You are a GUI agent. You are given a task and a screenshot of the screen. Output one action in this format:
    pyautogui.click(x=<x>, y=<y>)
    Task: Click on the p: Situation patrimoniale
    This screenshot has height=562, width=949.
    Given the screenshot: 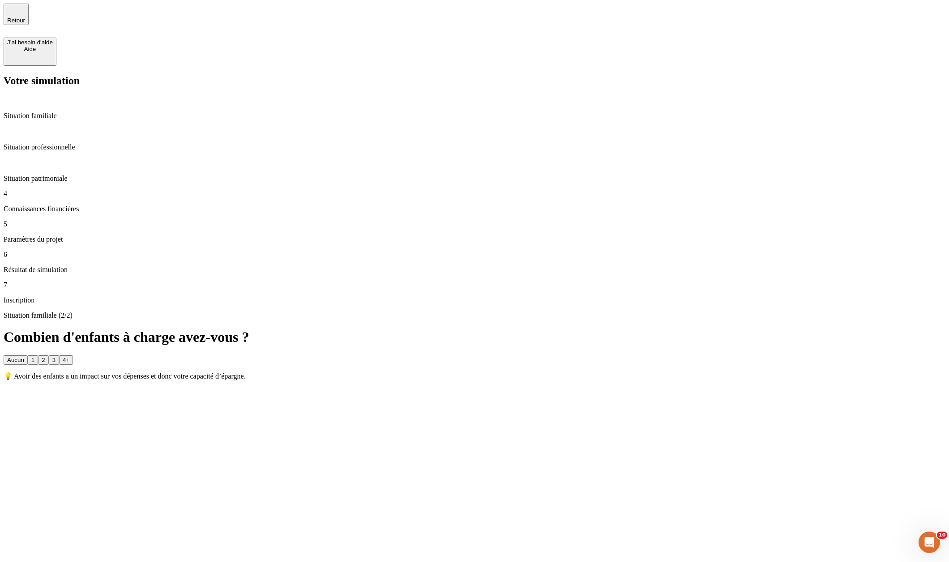 What is the action you would take?
    pyautogui.click(x=474, y=179)
    